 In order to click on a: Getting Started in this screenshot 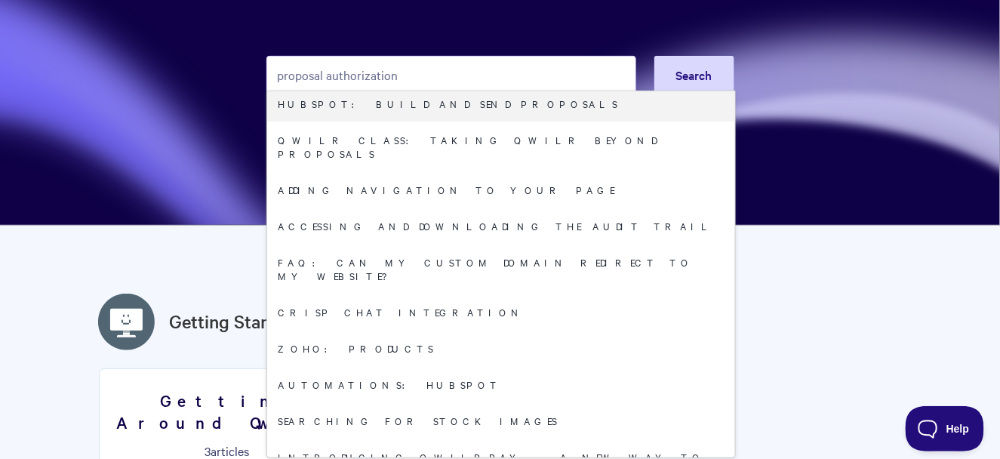, I will do `click(232, 322)`.